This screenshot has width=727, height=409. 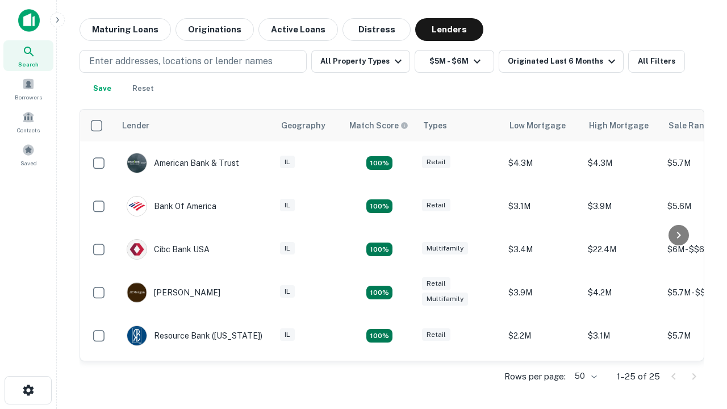 What do you see at coordinates (28, 89) in the screenshot?
I see `div: Borrowers` at bounding box center [28, 89].